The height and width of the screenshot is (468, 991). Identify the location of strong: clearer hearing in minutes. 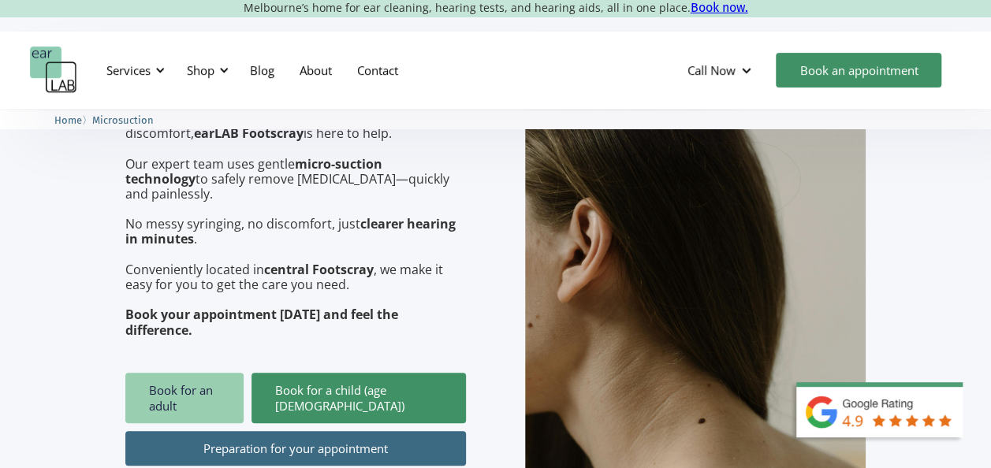
(290, 231).